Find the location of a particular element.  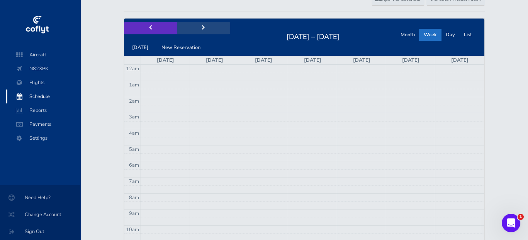

span: Sign Out is located at coordinates (40, 232).